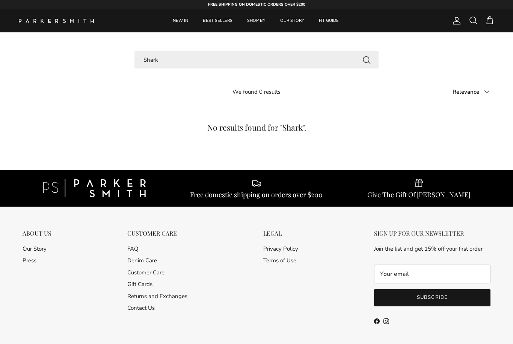 This screenshot has width=513, height=344. What do you see at coordinates (257, 60) in the screenshot?
I see `input: Search` at bounding box center [257, 60].